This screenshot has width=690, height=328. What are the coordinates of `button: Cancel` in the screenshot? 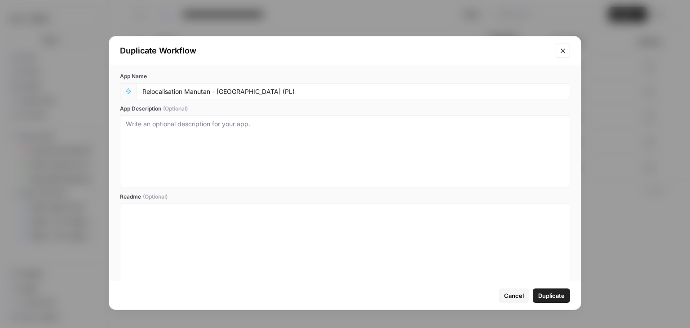 It's located at (514, 296).